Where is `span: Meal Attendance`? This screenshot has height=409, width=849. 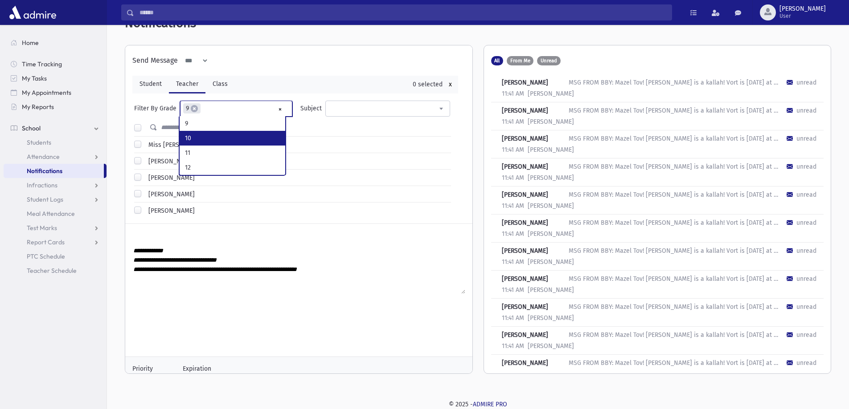 span: Meal Attendance is located at coordinates (51, 214).